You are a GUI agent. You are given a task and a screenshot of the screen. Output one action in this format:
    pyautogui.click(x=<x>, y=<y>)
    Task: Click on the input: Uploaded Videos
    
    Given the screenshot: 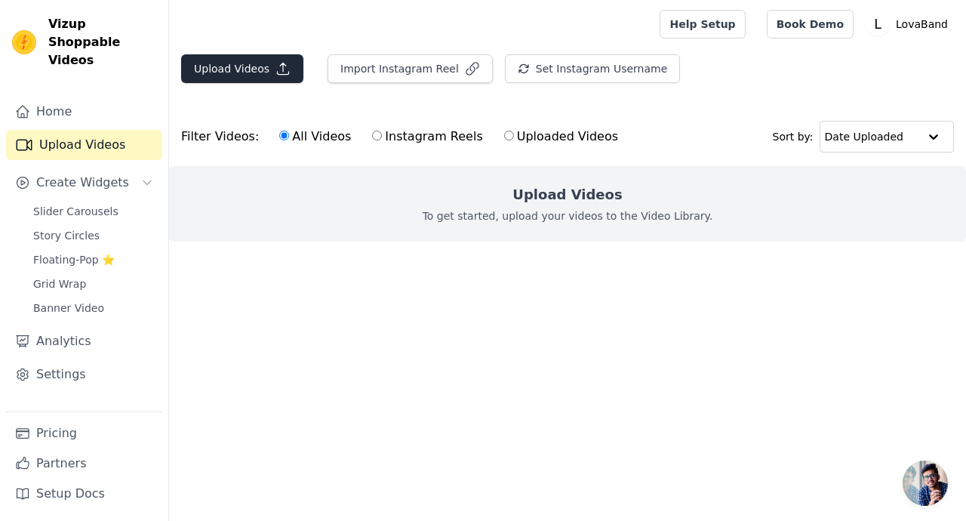 What is the action you would take?
    pyautogui.click(x=508, y=135)
    